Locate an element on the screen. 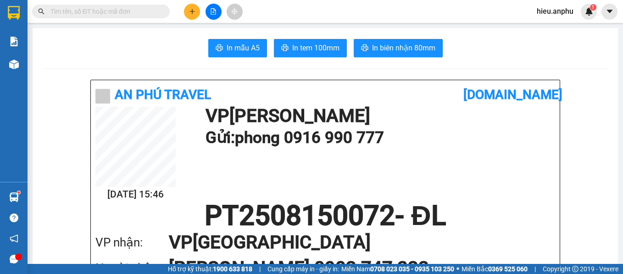 The width and height of the screenshot is (623, 274). button: file-add is located at coordinates (213, 11).